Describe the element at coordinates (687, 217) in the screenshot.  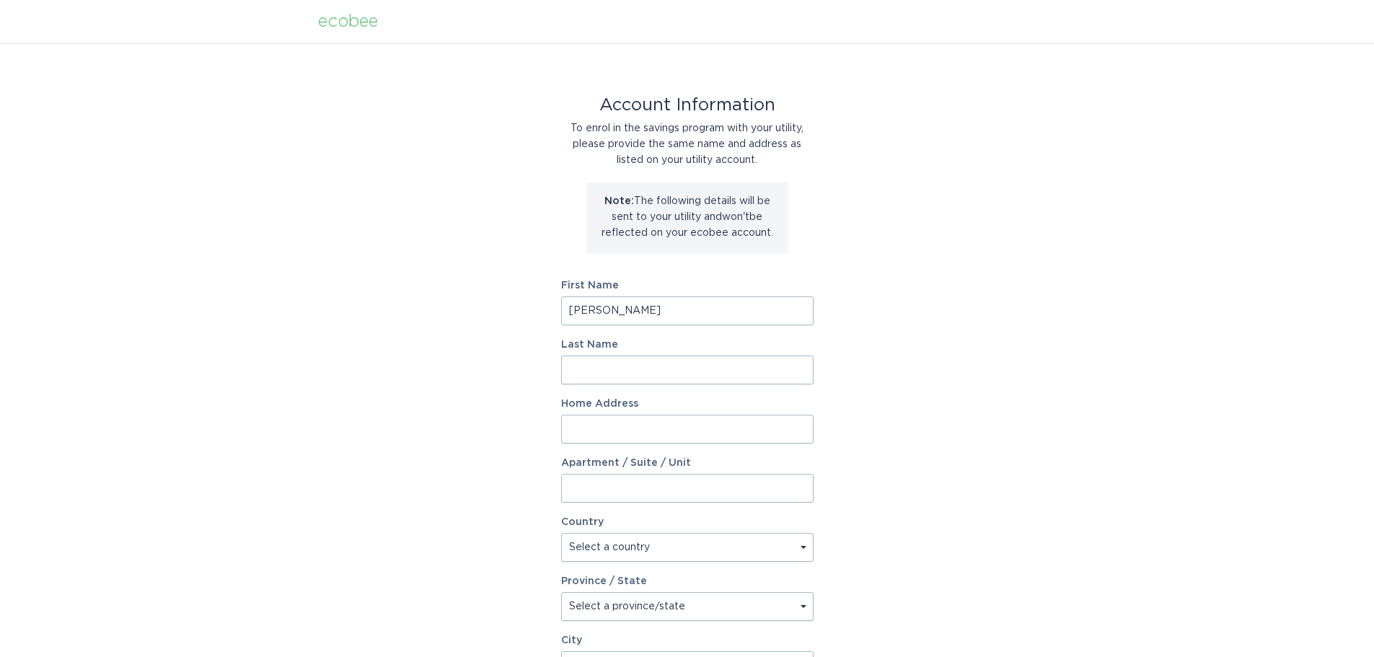
I see `p: The following details will be sent to your utility and won't be reflected on your ecobee account.` at that location.